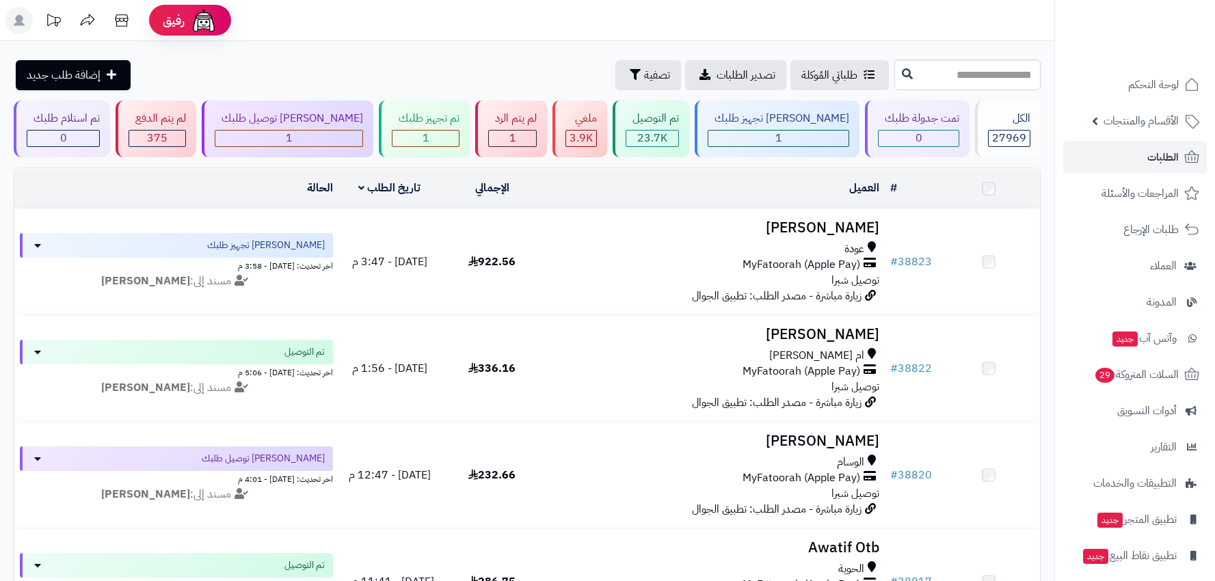 The width and height of the screenshot is (1215, 581). I want to click on a: #38823, so click(911, 262).